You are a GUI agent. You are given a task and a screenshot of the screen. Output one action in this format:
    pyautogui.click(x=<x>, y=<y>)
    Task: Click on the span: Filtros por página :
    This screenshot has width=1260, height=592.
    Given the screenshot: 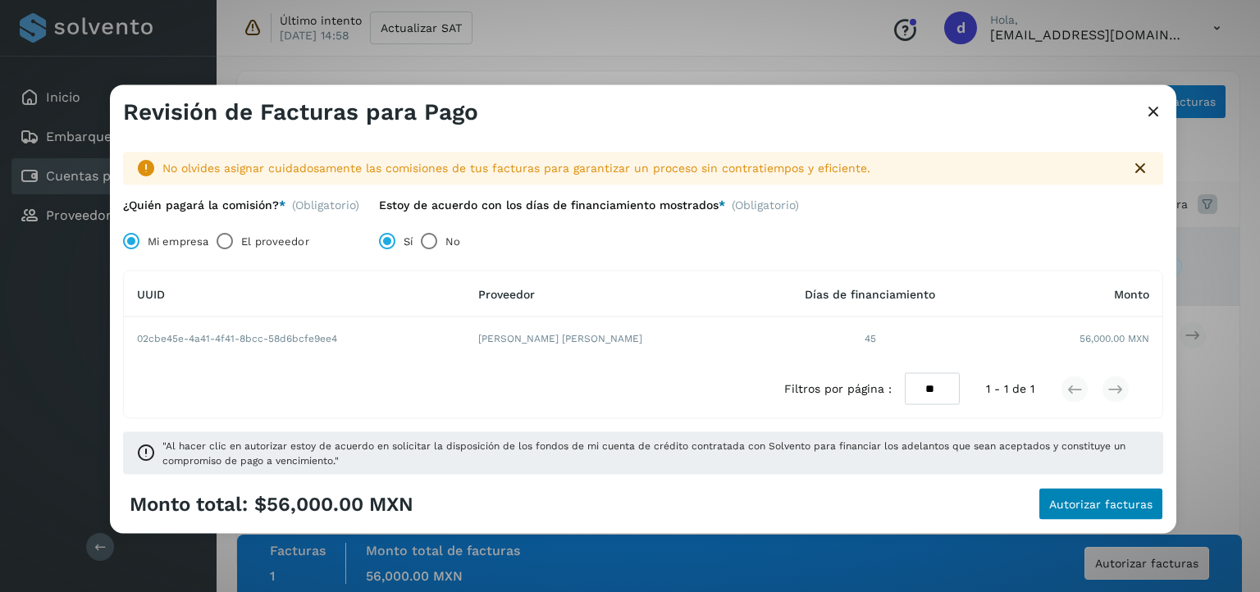 What is the action you would take?
    pyautogui.click(x=837, y=389)
    